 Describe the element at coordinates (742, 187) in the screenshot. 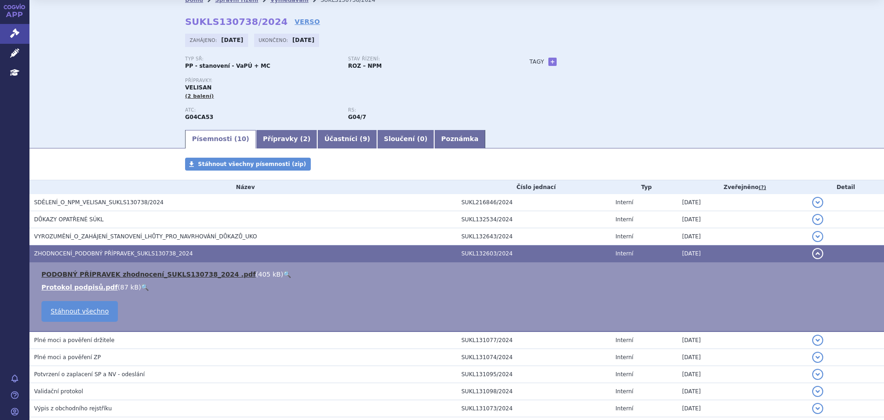

I see `th: Zveřejněno` at that location.